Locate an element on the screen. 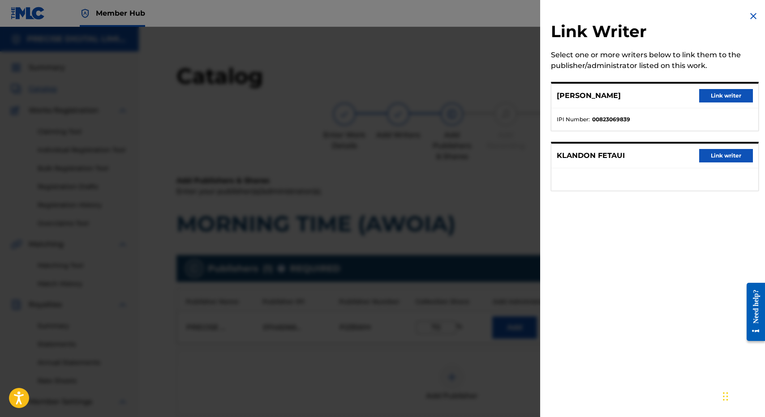 The height and width of the screenshot is (417, 765). span: Member Hub is located at coordinates (120, 13).